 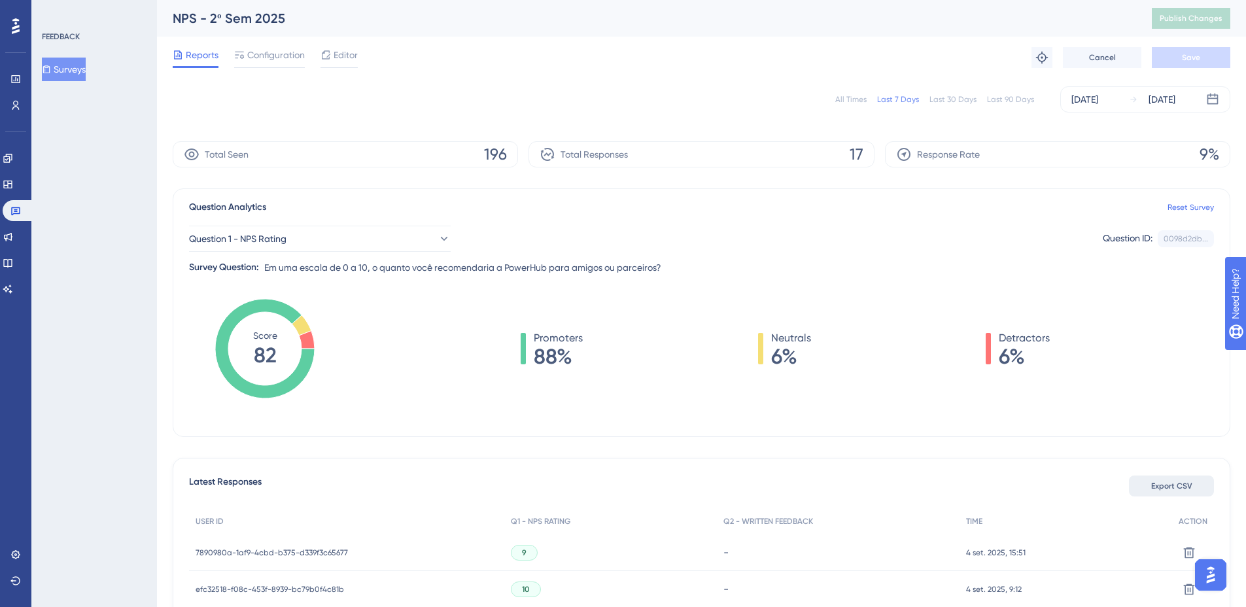 I want to click on button: Export CSV, so click(x=1172, y=486).